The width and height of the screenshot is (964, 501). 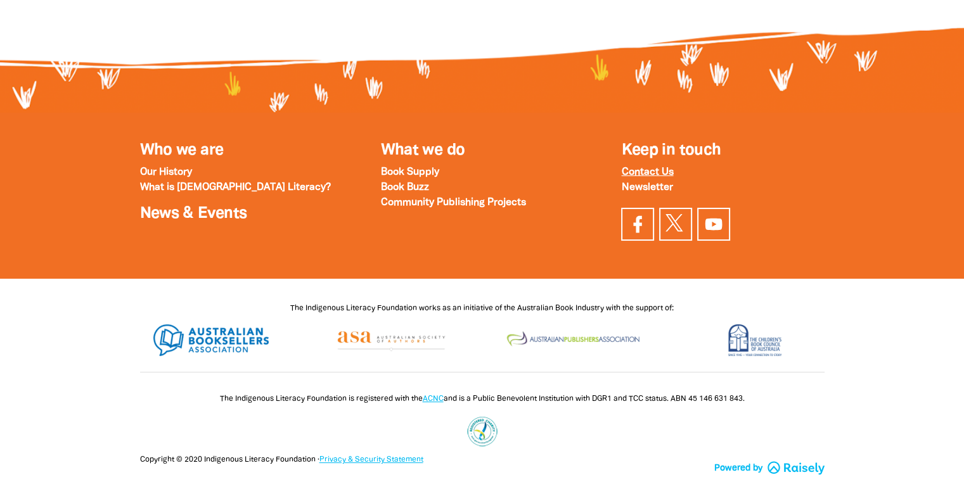 I want to click on span: The Indigenous Literacy Foundation works as an initiative of the Australian Book Industry with th..., so click(x=482, y=308).